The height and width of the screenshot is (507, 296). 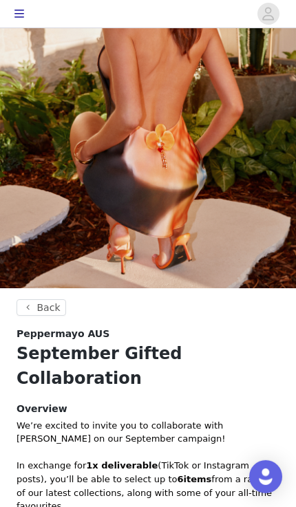 I want to click on h1: September Gifted Collaboration, so click(x=148, y=366).